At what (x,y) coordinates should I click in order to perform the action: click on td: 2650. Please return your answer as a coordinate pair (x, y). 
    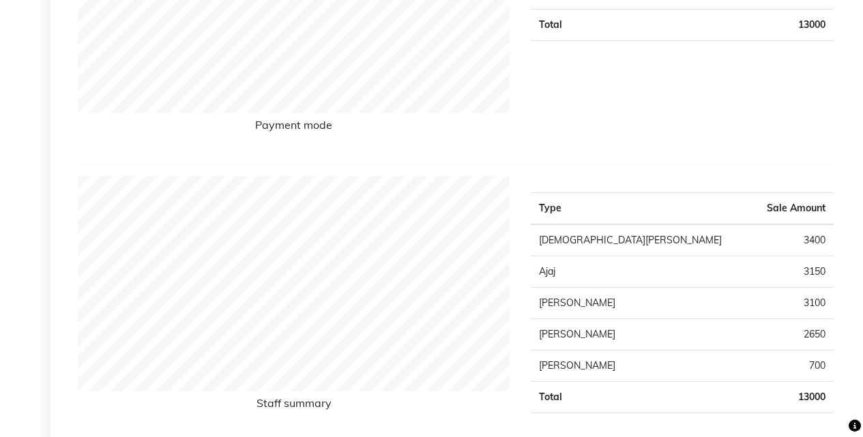
    Looking at the image, I should click on (792, 335).